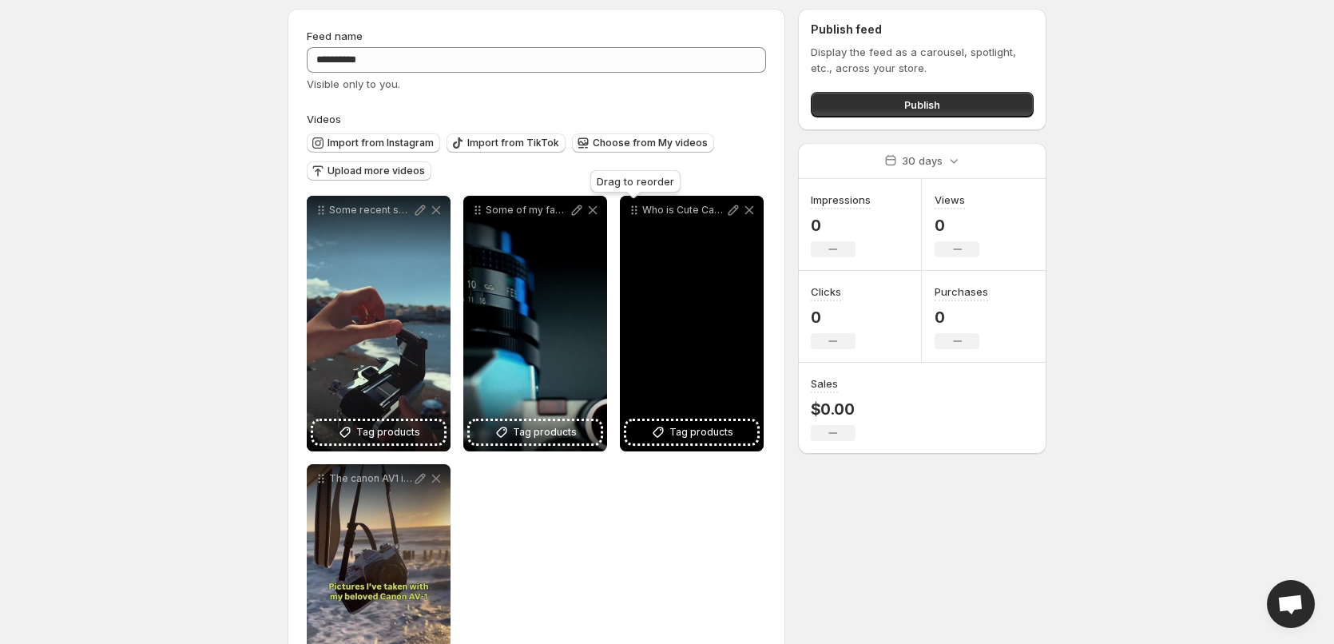  What do you see at coordinates (922, 105) in the screenshot?
I see `span: Publish` at bounding box center [922, 105].